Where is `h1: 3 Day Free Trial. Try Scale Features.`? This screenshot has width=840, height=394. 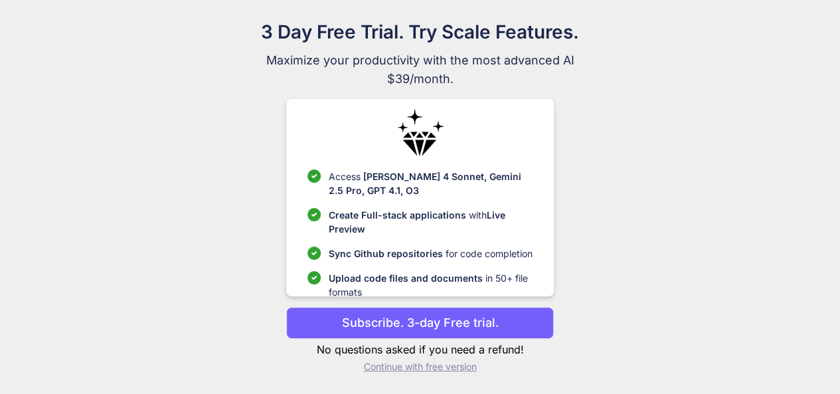 h1: 3 Day Free Trial. Try Scale Features. is located at coordinates (421, 32).